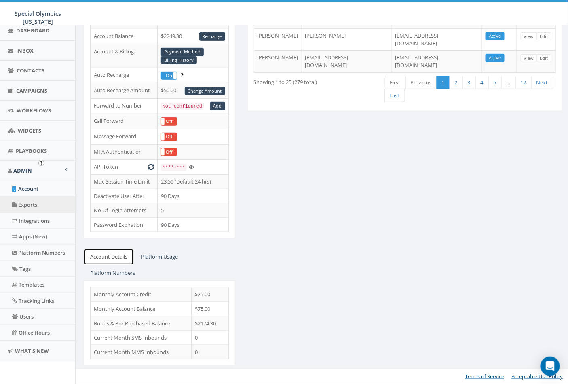  Describe the element at coordinates (124, 211) in the screenshot. I see `td: No Of Login Attempts` at that location.